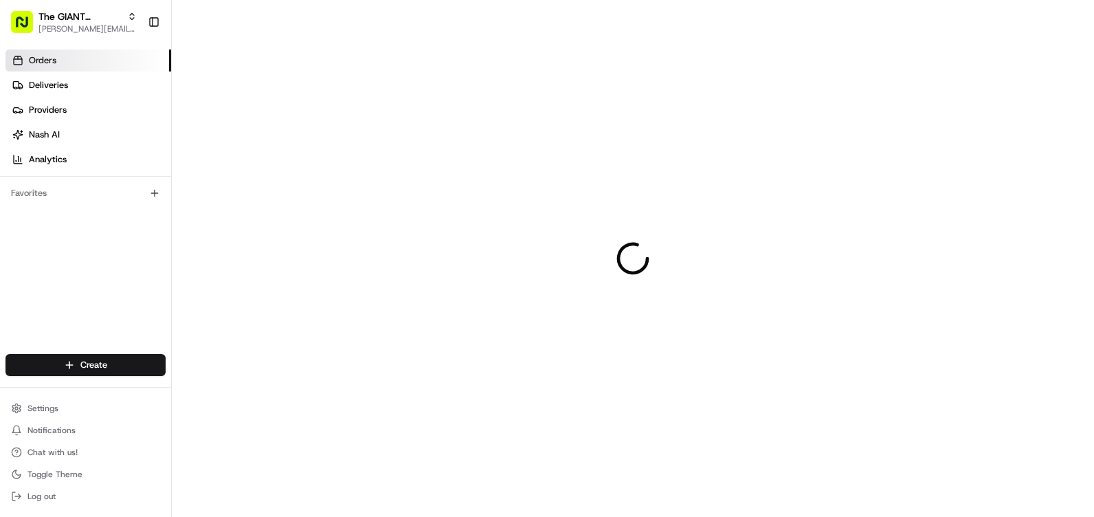 Image resolution: width=1094 pixels, height=517 pixels. I want to click on a: Providers, so click(88, 110).